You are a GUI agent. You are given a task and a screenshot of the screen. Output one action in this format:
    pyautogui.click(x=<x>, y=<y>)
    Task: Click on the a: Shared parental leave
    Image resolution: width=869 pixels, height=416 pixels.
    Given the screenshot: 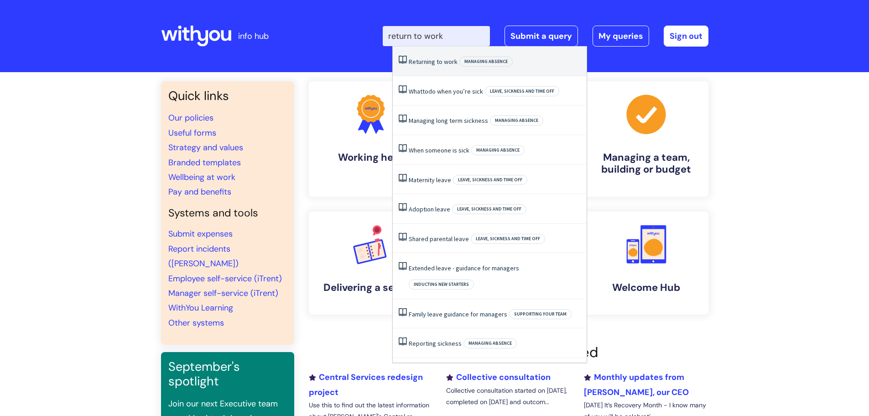 What is the action you would take?
    pyautogui.click(x=439, y=239)
    